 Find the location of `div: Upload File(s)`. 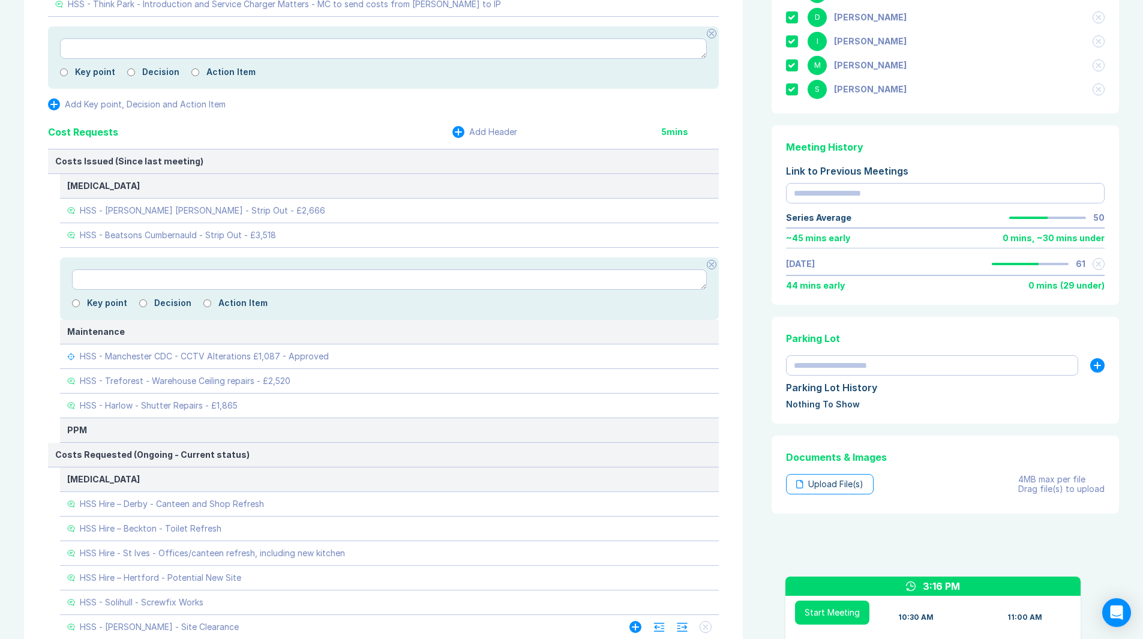

div: Upload File(s) is located at coordinates (830, 484).